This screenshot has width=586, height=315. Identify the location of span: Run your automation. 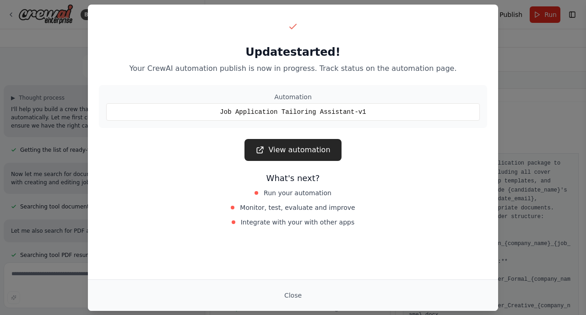
(297, 193).